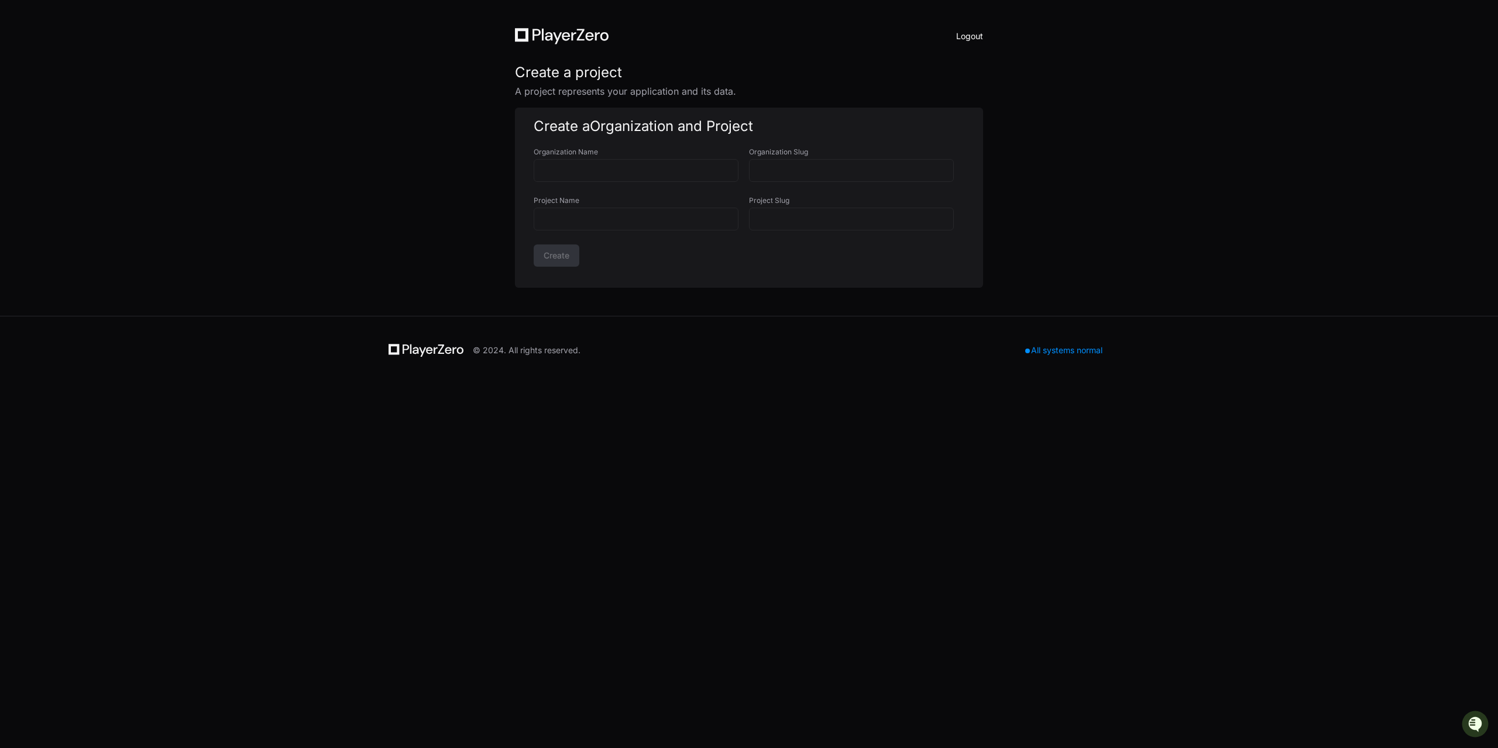 Image resolution: width=1498 pixels, height=748 pixels. What do you see at coordinates (749, 73) in the screenshot?
I see `h1: Create a project` at bounding box center [749, 73].